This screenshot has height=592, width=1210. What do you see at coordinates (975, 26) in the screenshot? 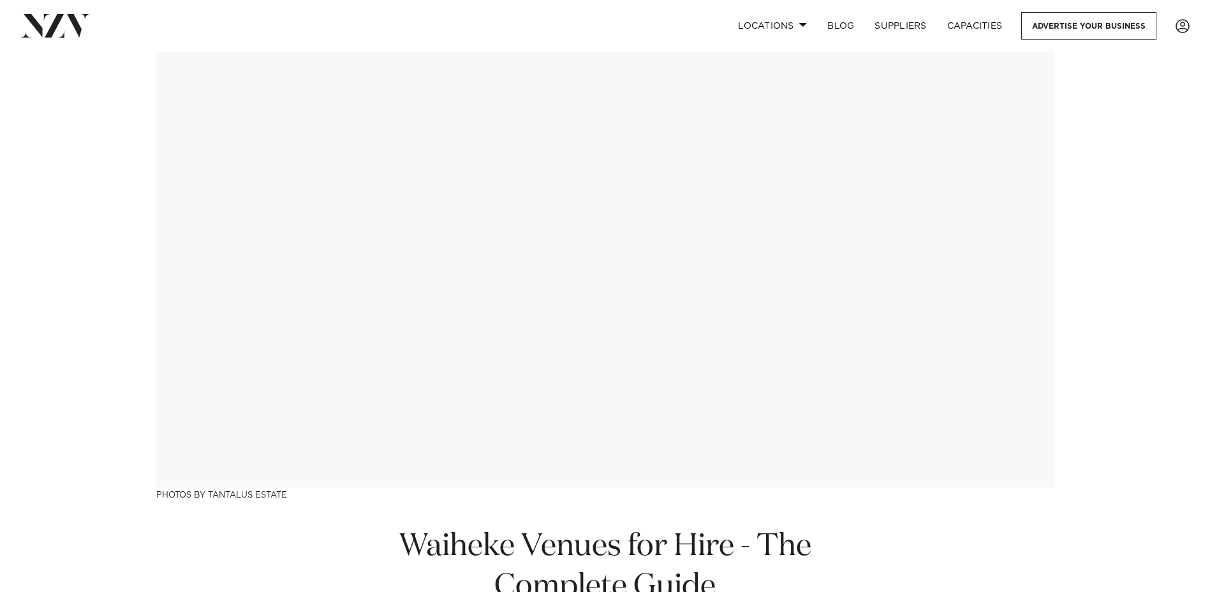
I see `a: Capacities` at bounding box center [975, 26].